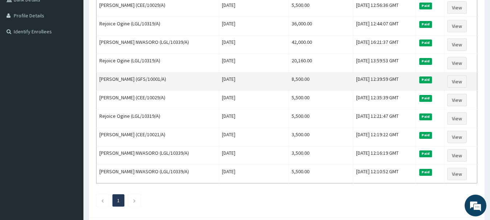 The width and height of the screenshot is (490, 220). What do you see at coordinates (134, 201) in the screenshot?
I see `a: Next page` at bounding box center [134, 201].